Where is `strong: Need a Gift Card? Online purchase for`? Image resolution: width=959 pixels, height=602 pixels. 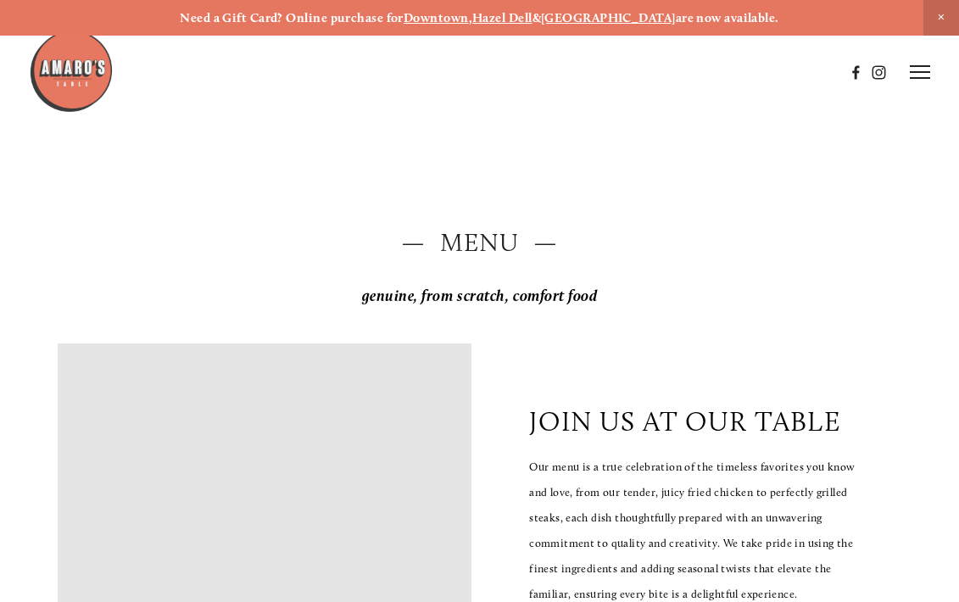
strong: Need a Gift Card? Online purchase for is located at coordinates (292, 18).